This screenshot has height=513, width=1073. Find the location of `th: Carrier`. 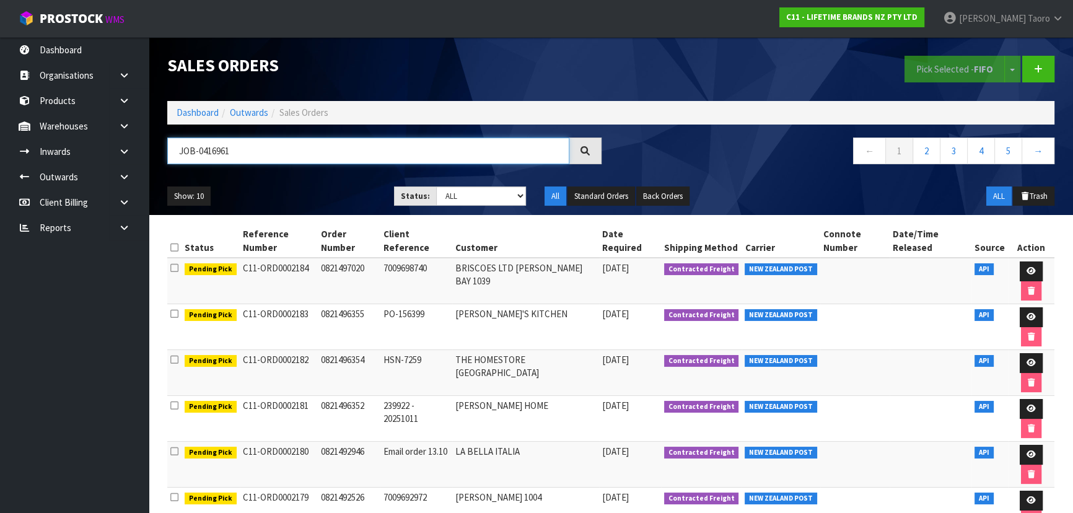

th: Carrier is located at coordinates (780, 241).